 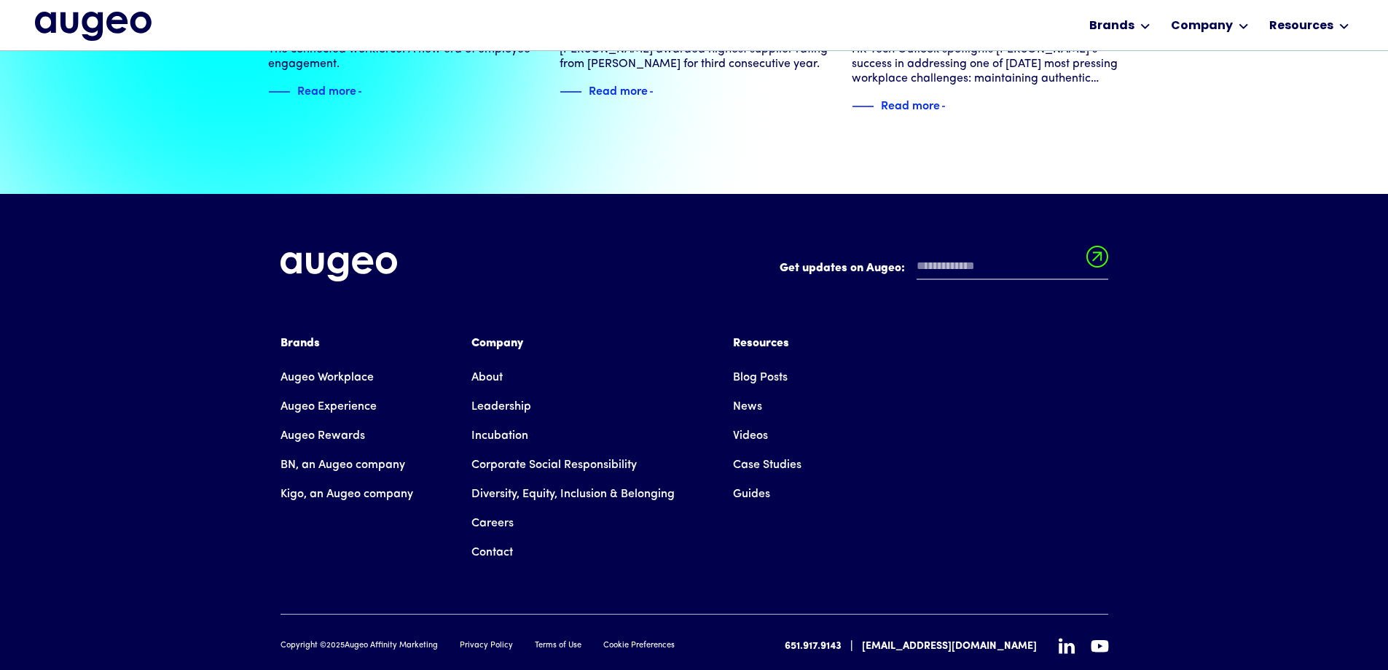 I want to click on a: BN, an Augeo company, so click(x=342, y=465).